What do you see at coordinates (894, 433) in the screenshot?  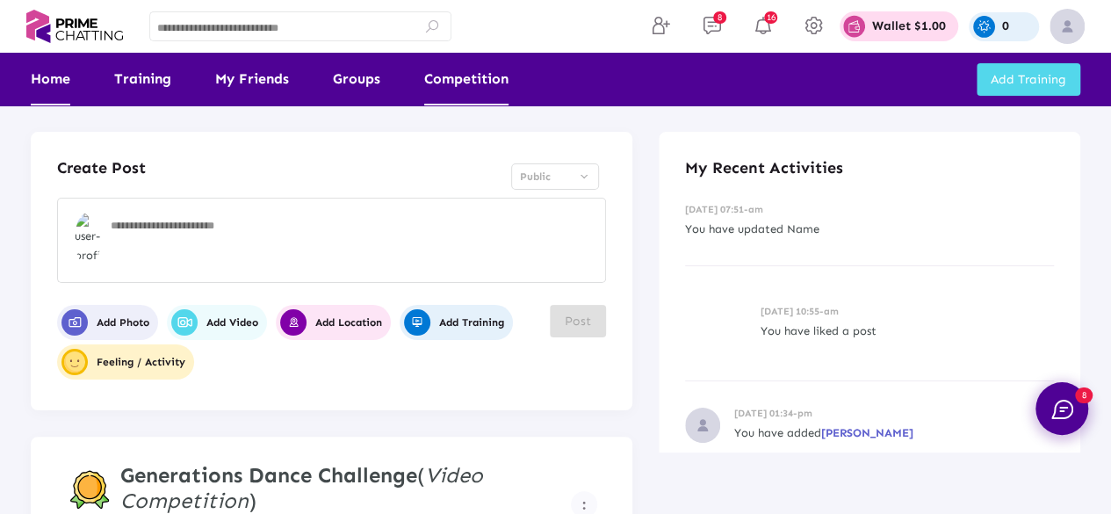 I see `p: You have added` at bounding box center [894, 433].